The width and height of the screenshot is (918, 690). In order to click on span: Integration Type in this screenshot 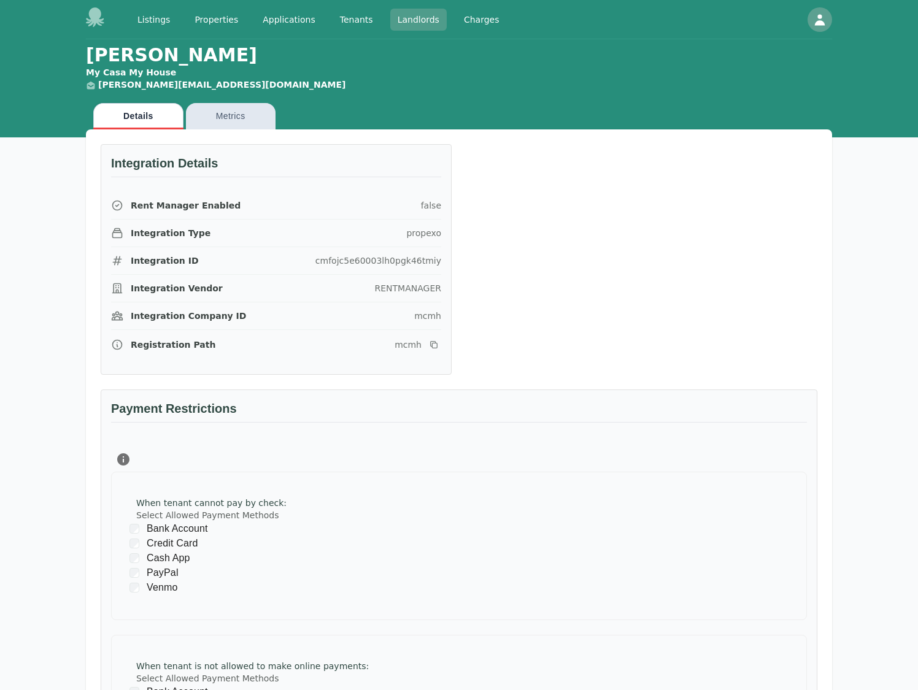, I will do `click(171, 233)`.